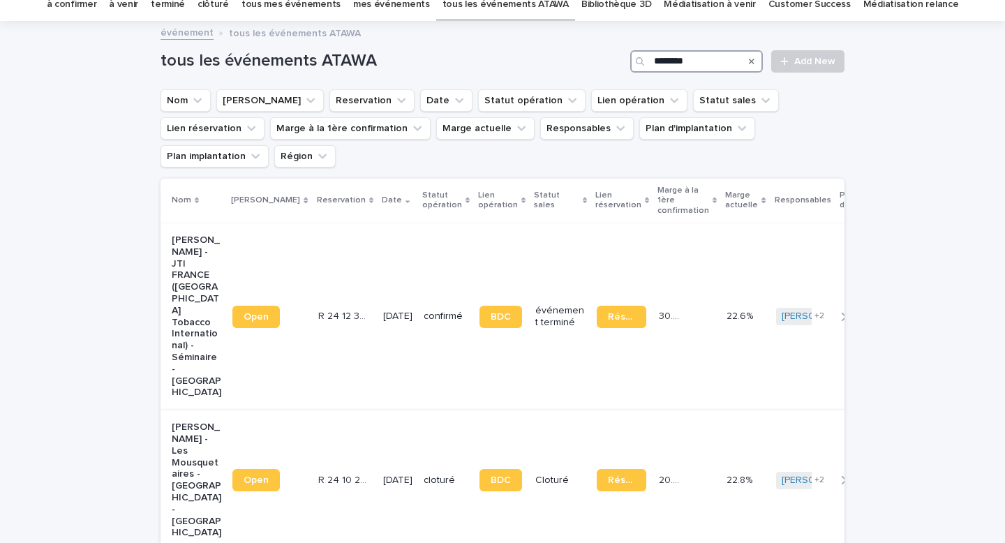  I want to click on p: Responsables, so click(803, 200).